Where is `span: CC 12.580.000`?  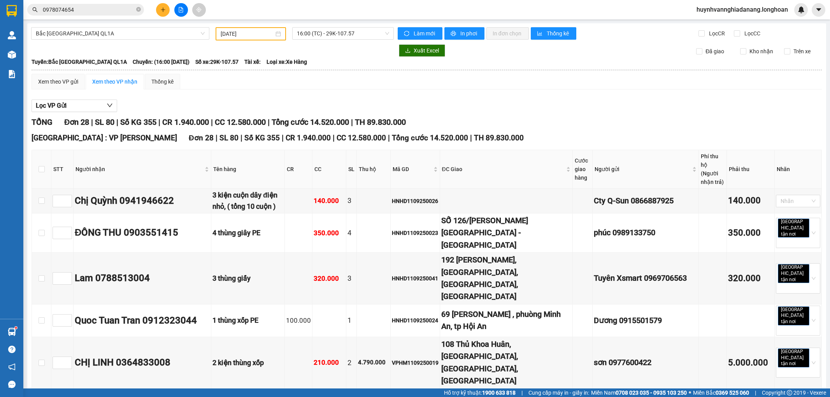
span: CC 12.580.000 is located at coordinates (240, 122).